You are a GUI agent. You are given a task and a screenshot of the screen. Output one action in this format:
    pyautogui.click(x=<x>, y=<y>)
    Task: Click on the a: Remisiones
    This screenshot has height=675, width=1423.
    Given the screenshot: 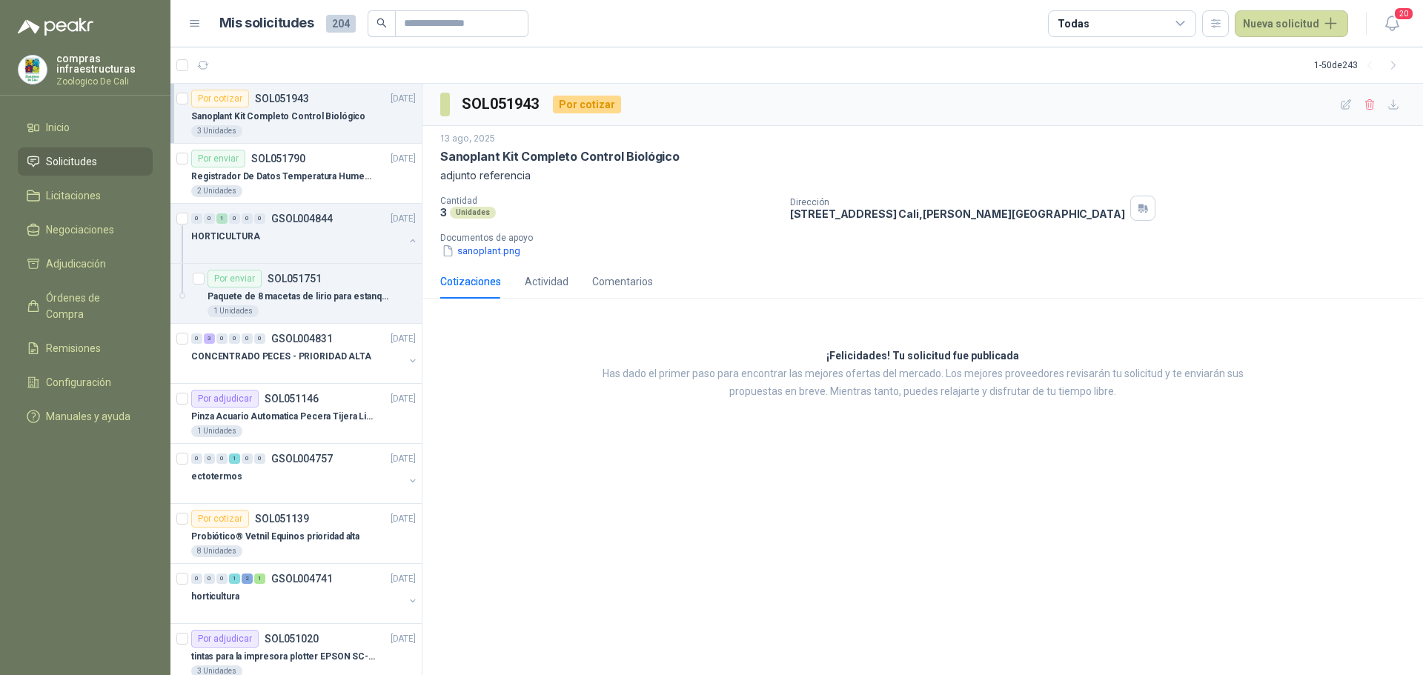 What is the action you would take?
    pyautogui.click(x=85, y=348)
    